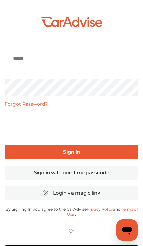  What do you see at coordinates (102, 211) in the screenshot?
I see `b: Terms of Use` at bounding box center [102, 211].